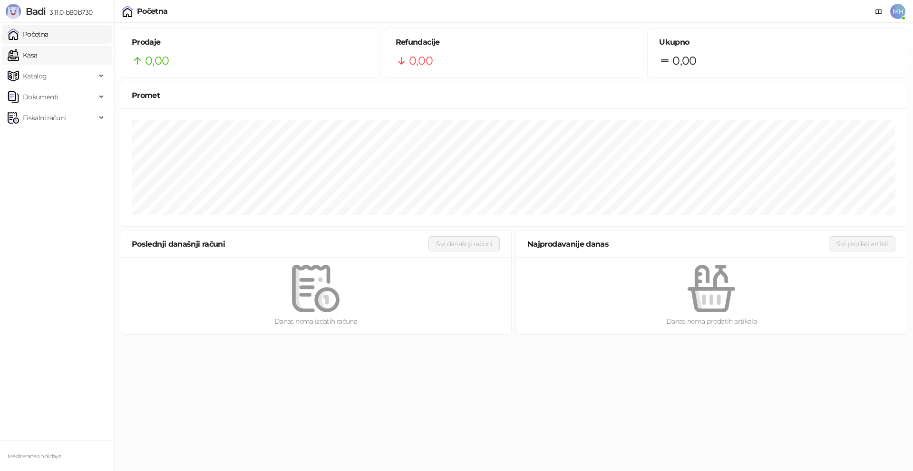 The image size is (913, 471). Describe the element at coordinates (678, 244) in the screenshot. I see `div: Najprodavanije danas` at that location.